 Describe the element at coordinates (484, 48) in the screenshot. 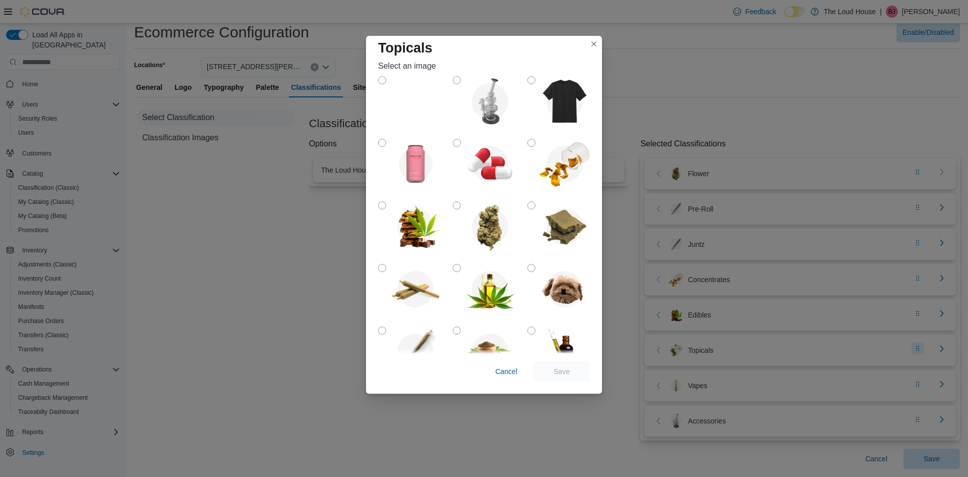

I see `h1: Topicals` at that location.